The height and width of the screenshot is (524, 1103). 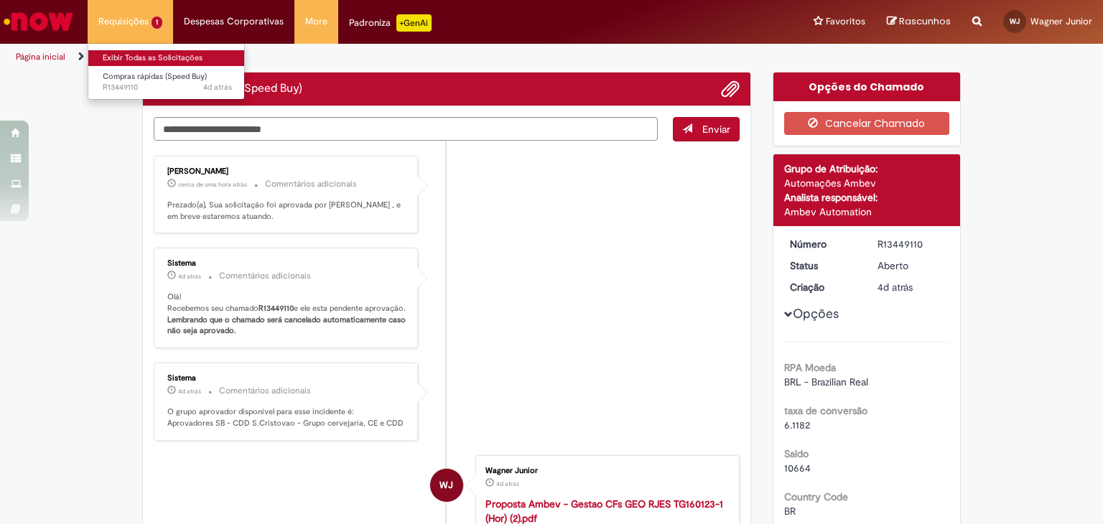 I want to click on p: Olá! Recebemos seu chamado e ele esta pendente aprovação., so click(x=287, y=314).